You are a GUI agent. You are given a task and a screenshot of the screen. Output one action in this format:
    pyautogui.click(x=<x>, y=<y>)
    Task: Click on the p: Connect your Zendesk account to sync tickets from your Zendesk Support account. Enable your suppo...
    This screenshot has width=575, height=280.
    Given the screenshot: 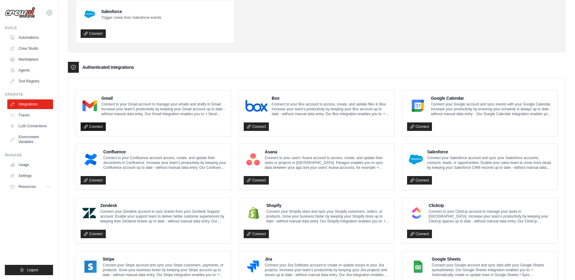 What is the action you would take?
    pyautogui.click(x=163, y=216)
    